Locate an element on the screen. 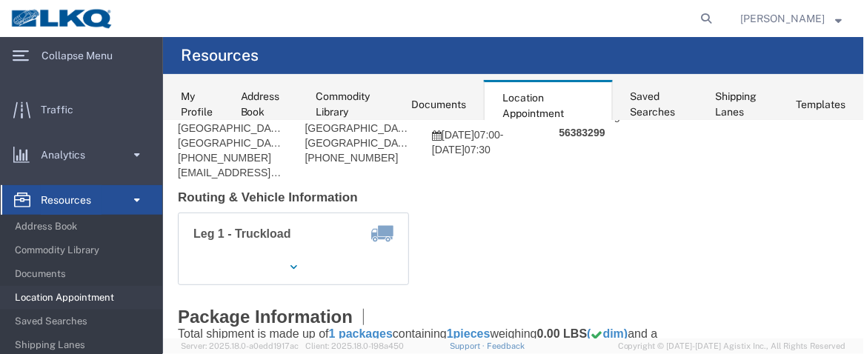  span: Collapse Menu is located at coordinates (82, 56).